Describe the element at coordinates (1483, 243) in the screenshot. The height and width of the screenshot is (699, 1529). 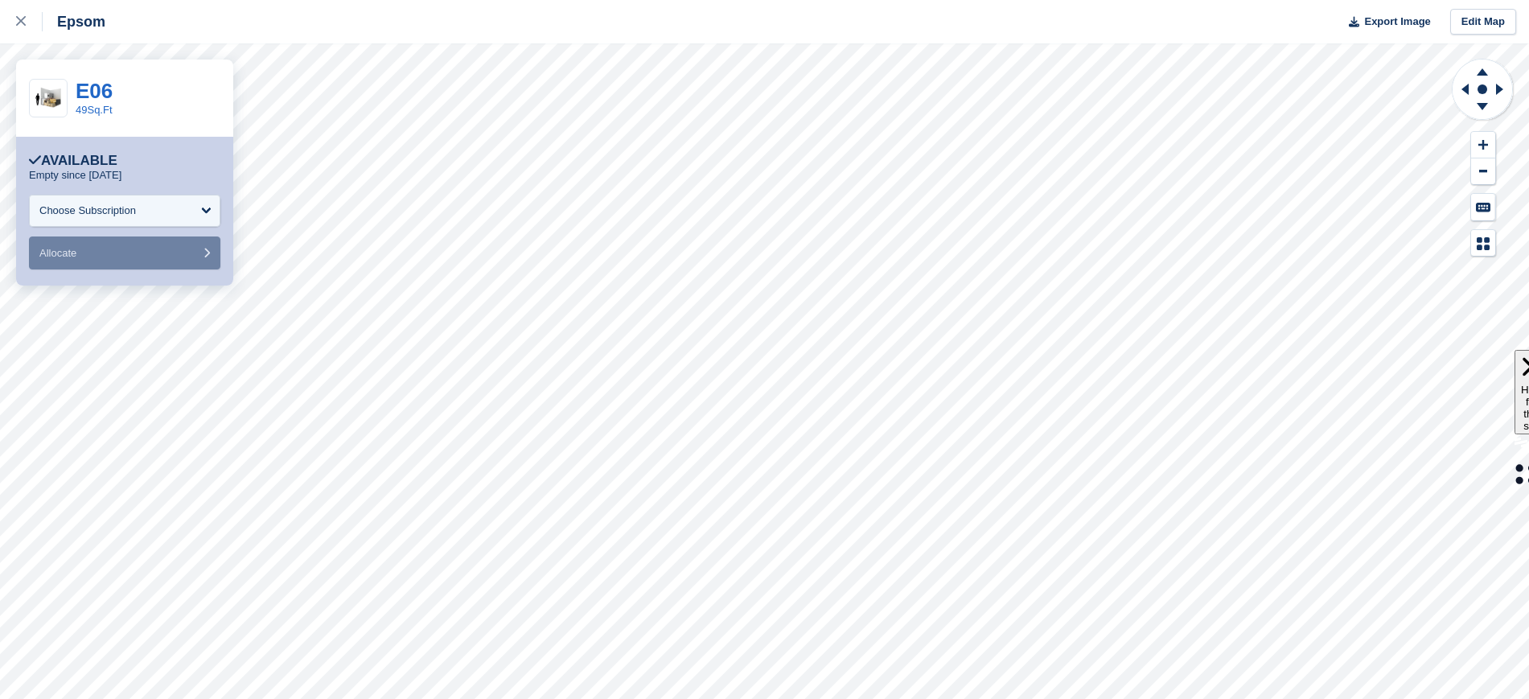
I see `button: Map Legend` at that location.